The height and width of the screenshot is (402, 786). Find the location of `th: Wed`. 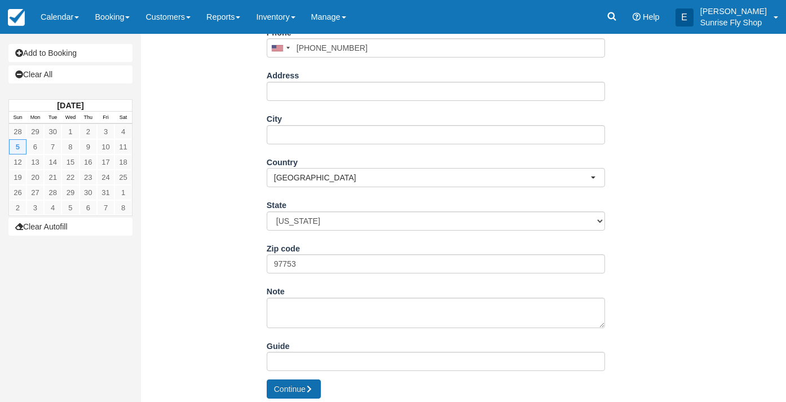

th: Wed is located at coordinates (70, 118).